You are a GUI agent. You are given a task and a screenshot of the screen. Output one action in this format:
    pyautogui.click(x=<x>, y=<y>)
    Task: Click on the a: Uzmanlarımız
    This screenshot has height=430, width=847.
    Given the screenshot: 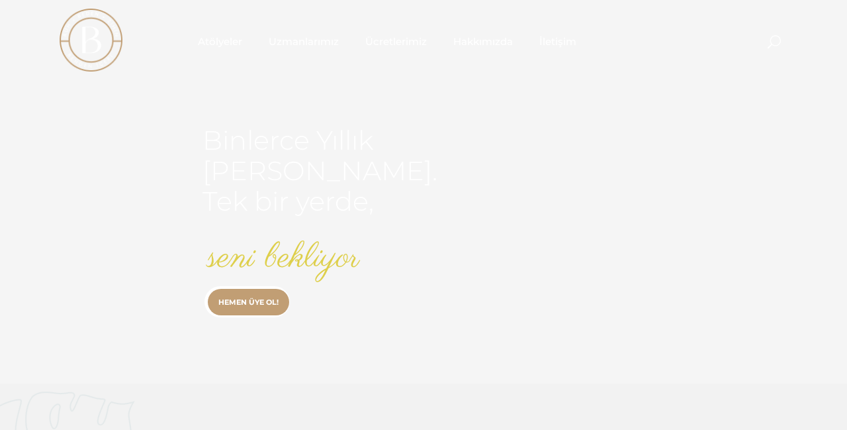 What is the action you would take?
    pyautogui.click(x=304, y=41)
    